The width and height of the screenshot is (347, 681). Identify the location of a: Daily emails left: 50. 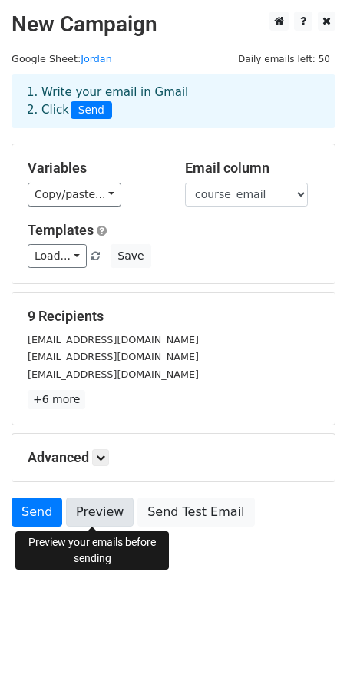
(284, 58).